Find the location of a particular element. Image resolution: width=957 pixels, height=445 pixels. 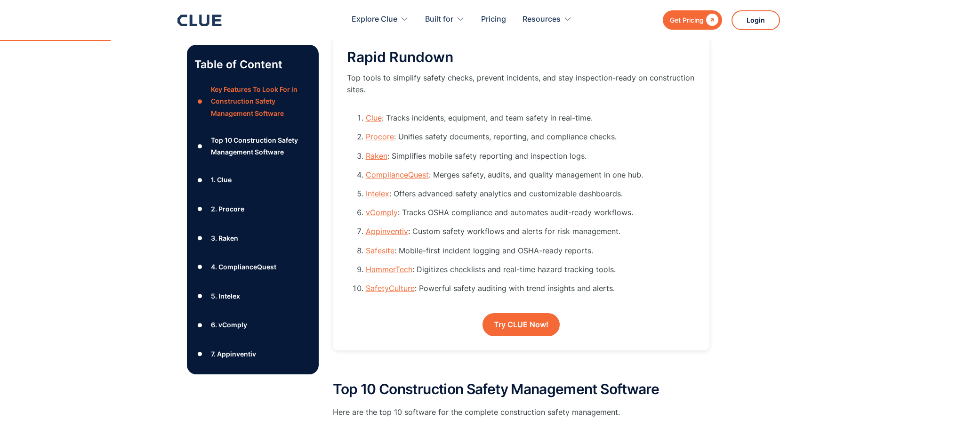

a: Get Pricing is located at coordinates (692, 20).